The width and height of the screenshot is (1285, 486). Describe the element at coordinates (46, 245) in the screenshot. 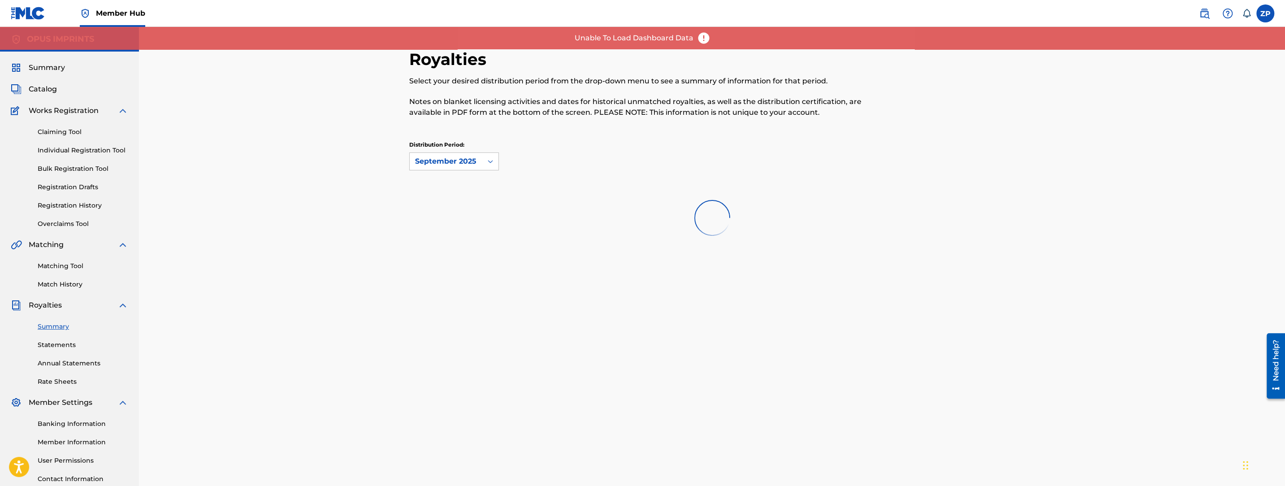

I see `span: Matching` at that location.